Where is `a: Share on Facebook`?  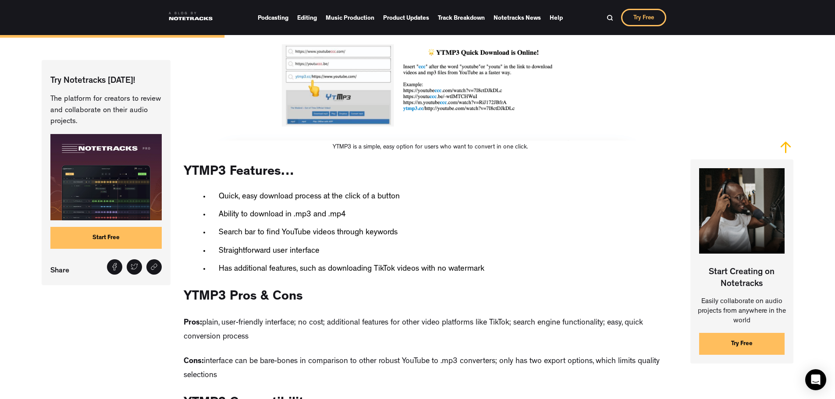
a: Share on Facebook is located at coordinates (114, 267).